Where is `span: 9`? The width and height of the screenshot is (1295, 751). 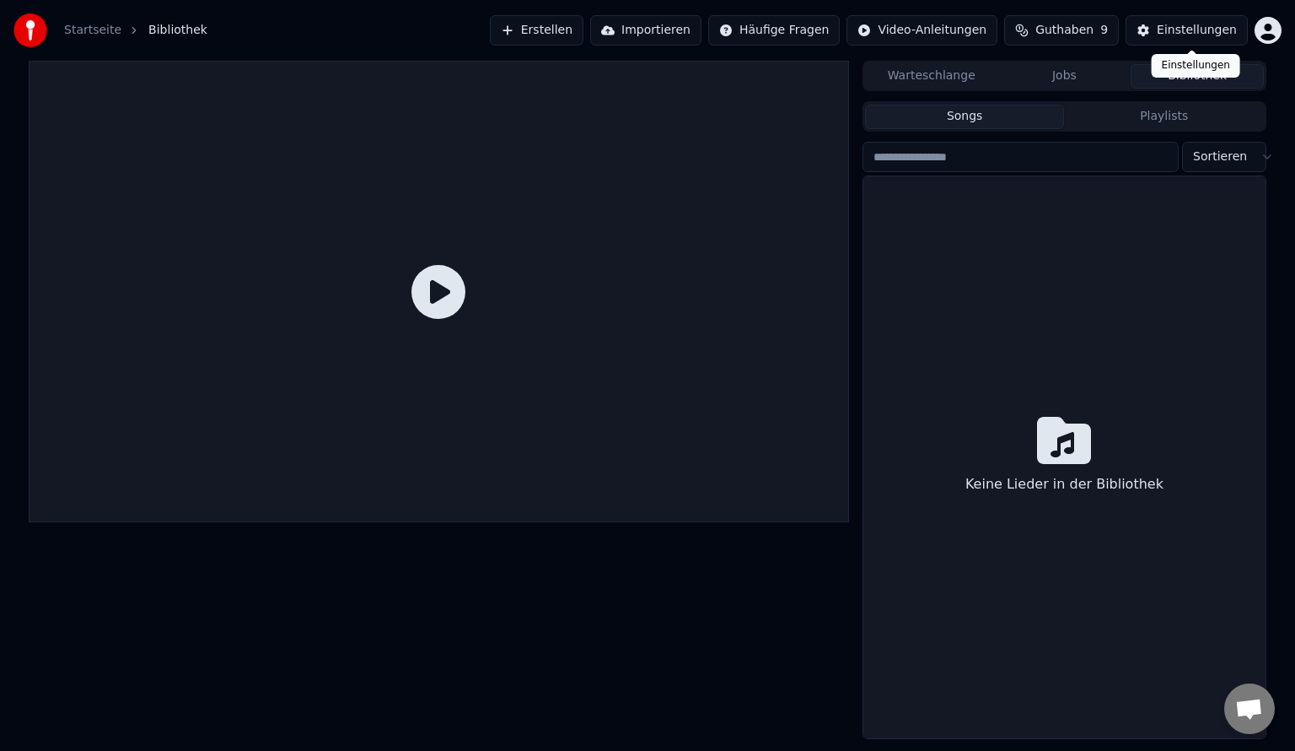
span: 9 is located at coordinates (1104, 30).